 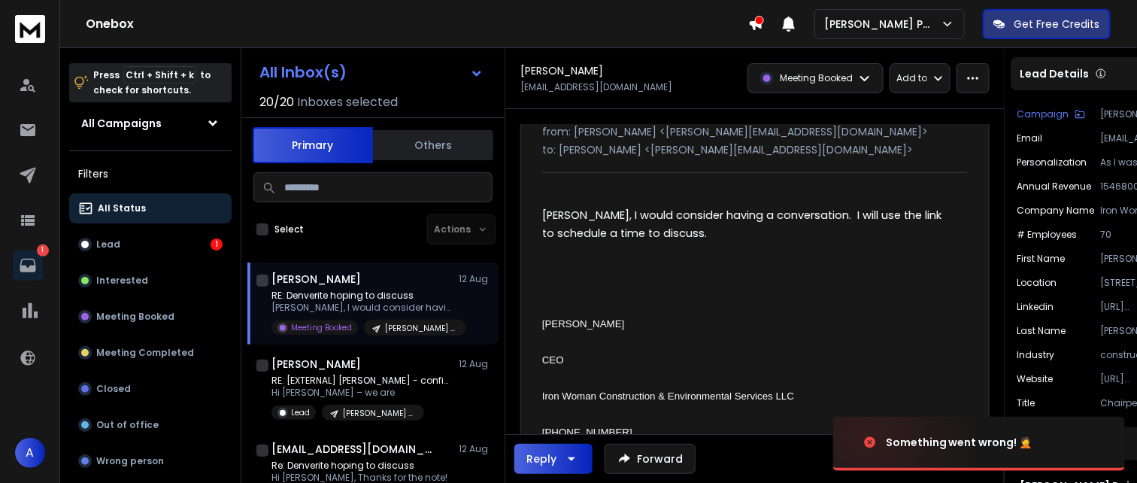 I want to click on button: Closed, so click(x=150, y=389).